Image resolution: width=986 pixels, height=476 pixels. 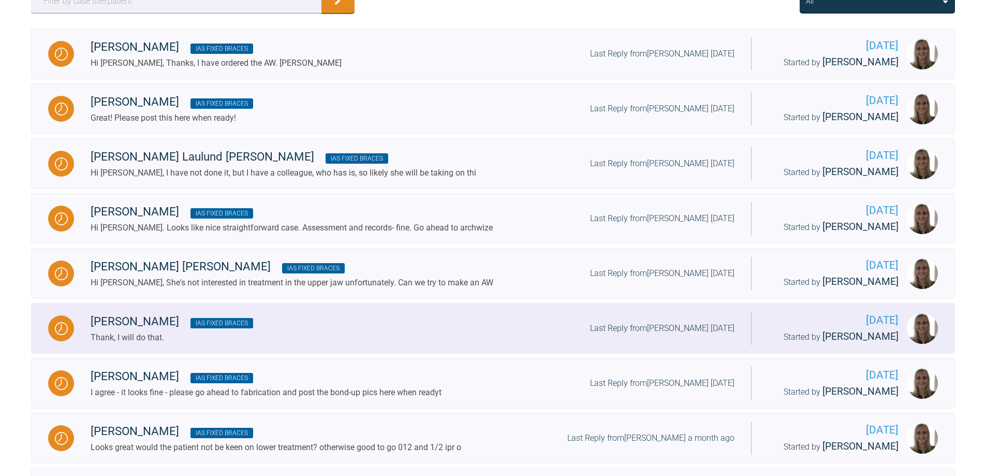 I want to click on div: Looks great would the patient not be keen on lower treatment? otherwise good to go 012 and 1/2 ipr o, so click(x=276, y=447).